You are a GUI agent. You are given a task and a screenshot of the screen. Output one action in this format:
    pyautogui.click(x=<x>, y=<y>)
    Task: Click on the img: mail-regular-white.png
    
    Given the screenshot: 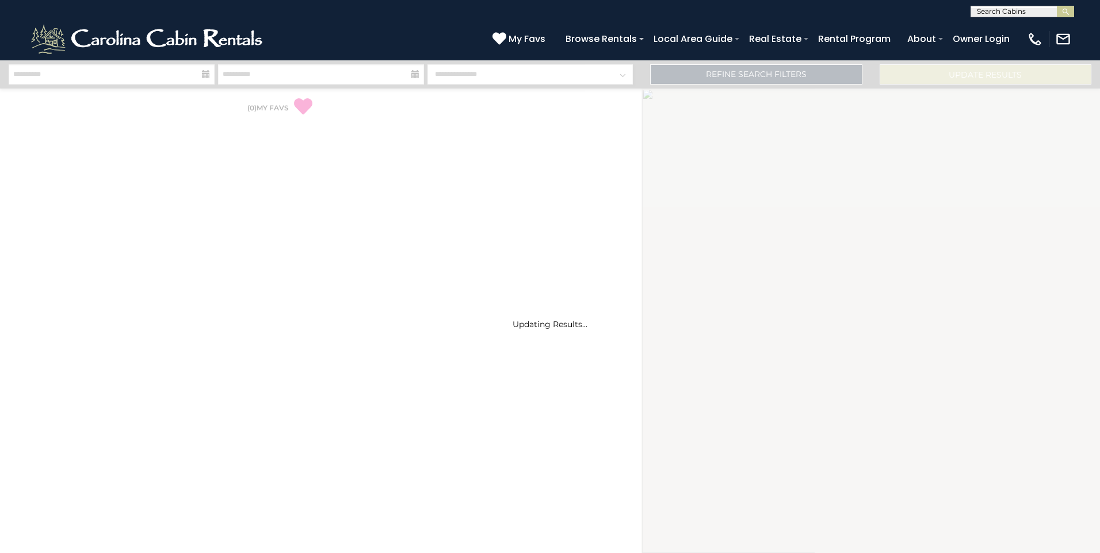 What is the action you would take?
    pyautogui.click(x=1063, y=39)
    